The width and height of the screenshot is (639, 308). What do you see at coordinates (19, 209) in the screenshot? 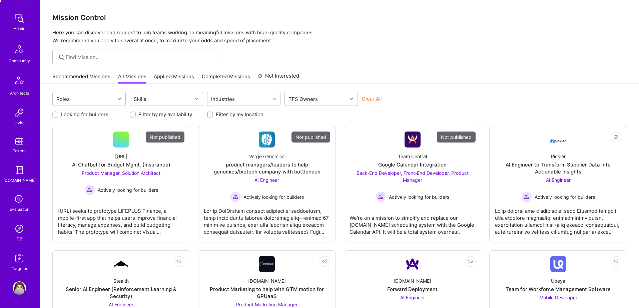
I see `div: Evaluation` at bounding box center [19, 209].